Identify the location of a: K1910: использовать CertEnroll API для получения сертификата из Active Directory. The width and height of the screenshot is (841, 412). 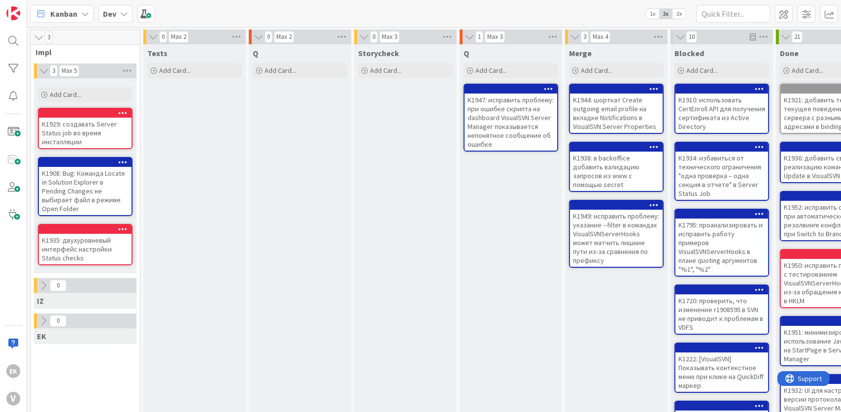
(722, 109).